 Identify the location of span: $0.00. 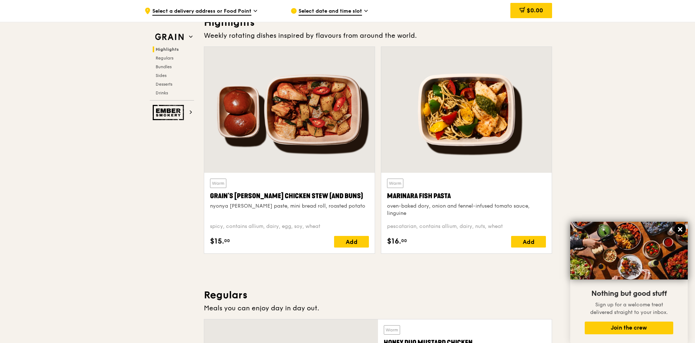
(535, 10).